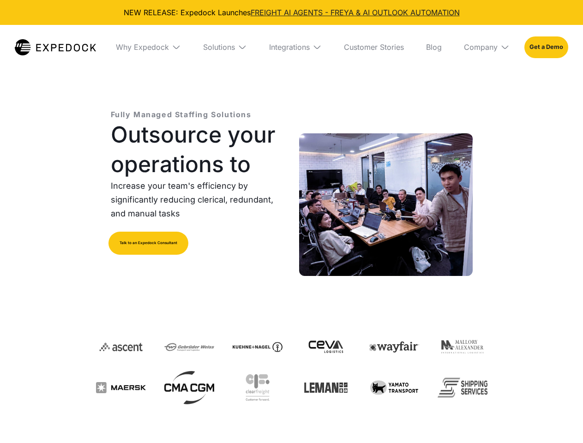 Image resolution: width=583 pixels, height=443 pixels. I want to click on a: Blog, so click(434, 47).